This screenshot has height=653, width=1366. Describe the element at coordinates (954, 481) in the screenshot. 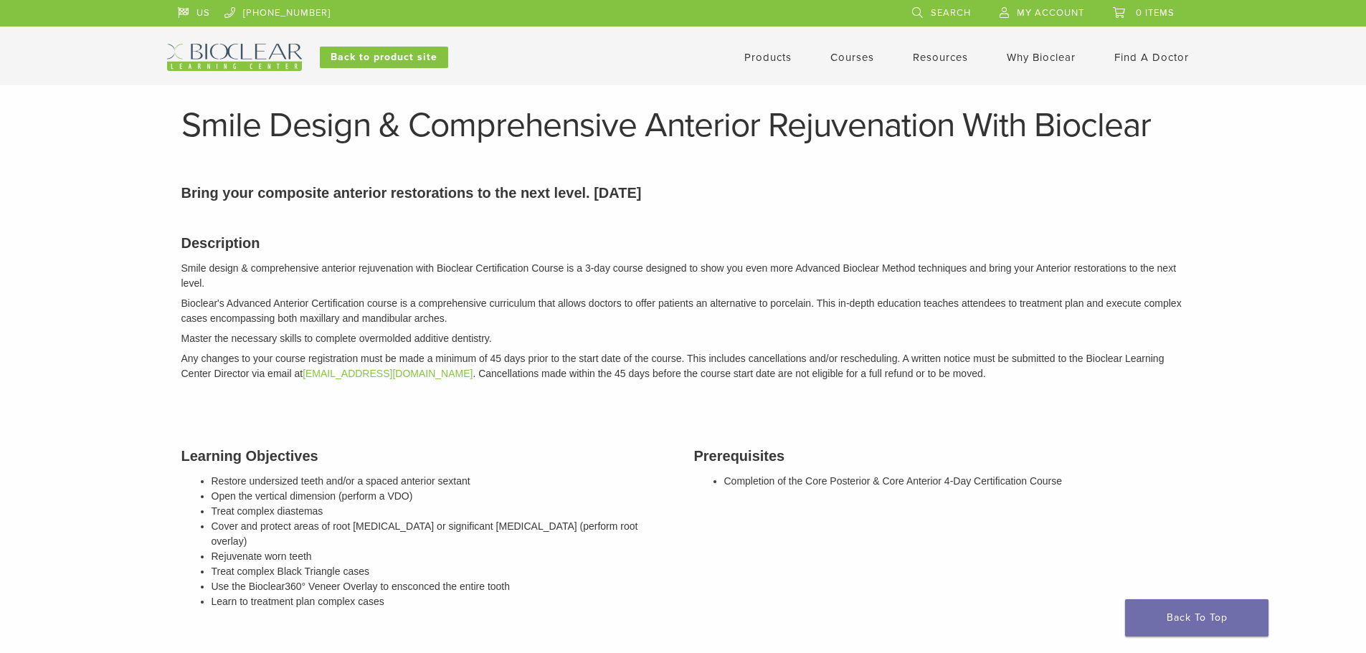

I see `li: Completion of the Core Posterior & Core Anterior 4-Day Certification Course` at that location.